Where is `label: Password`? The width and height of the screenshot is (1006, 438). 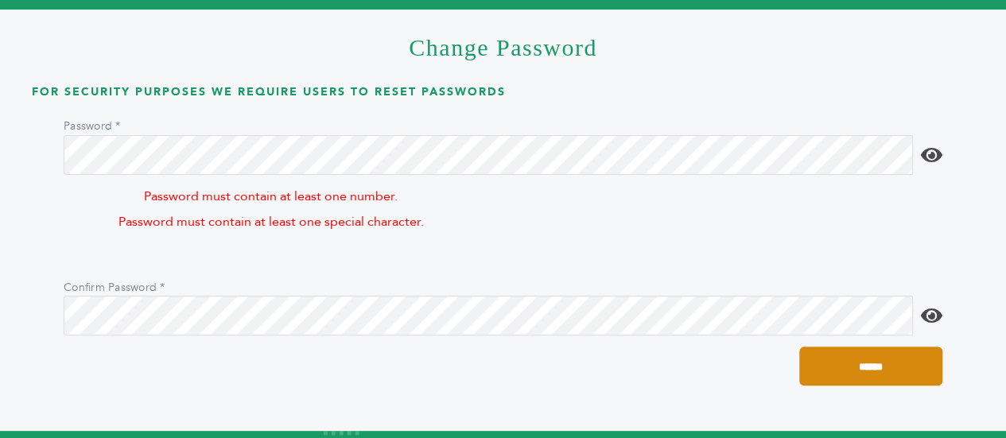 label: Password is located at coordinates (119, 126).